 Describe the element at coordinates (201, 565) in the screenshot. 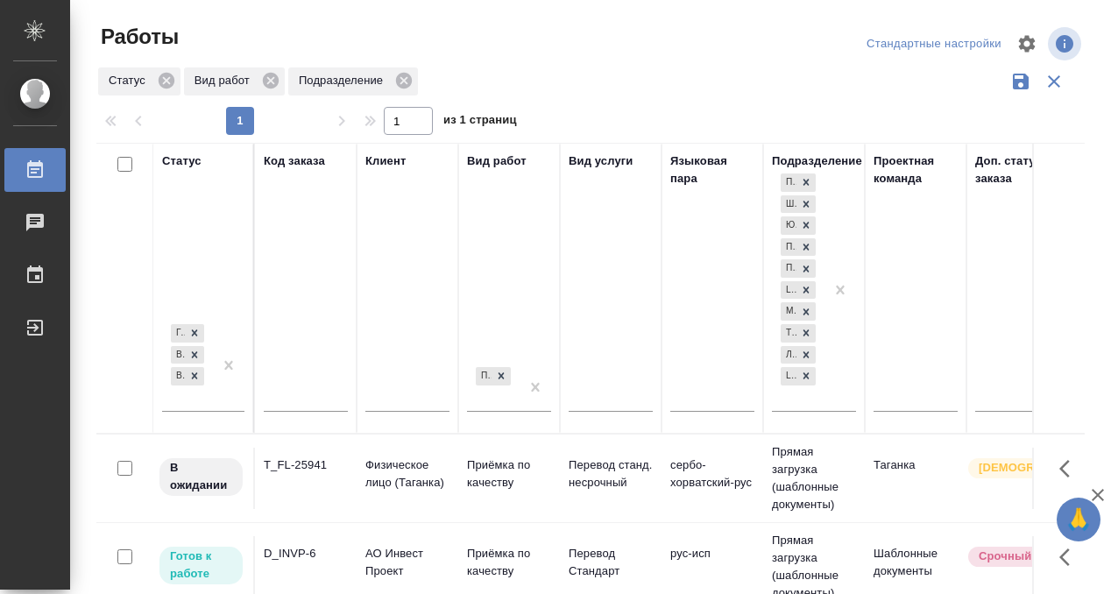

I see `div: Исполнитель может приступить к работе` at that location.